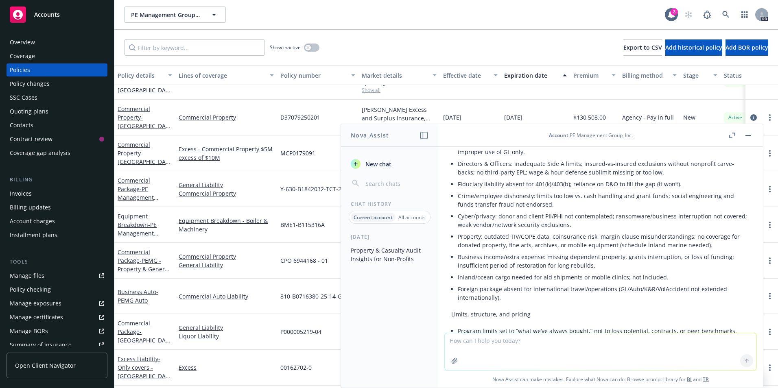  What do you see at coordinates (57, 276) in the screenshot?
I see `a: Manage files` at bounding box center [57, 276].